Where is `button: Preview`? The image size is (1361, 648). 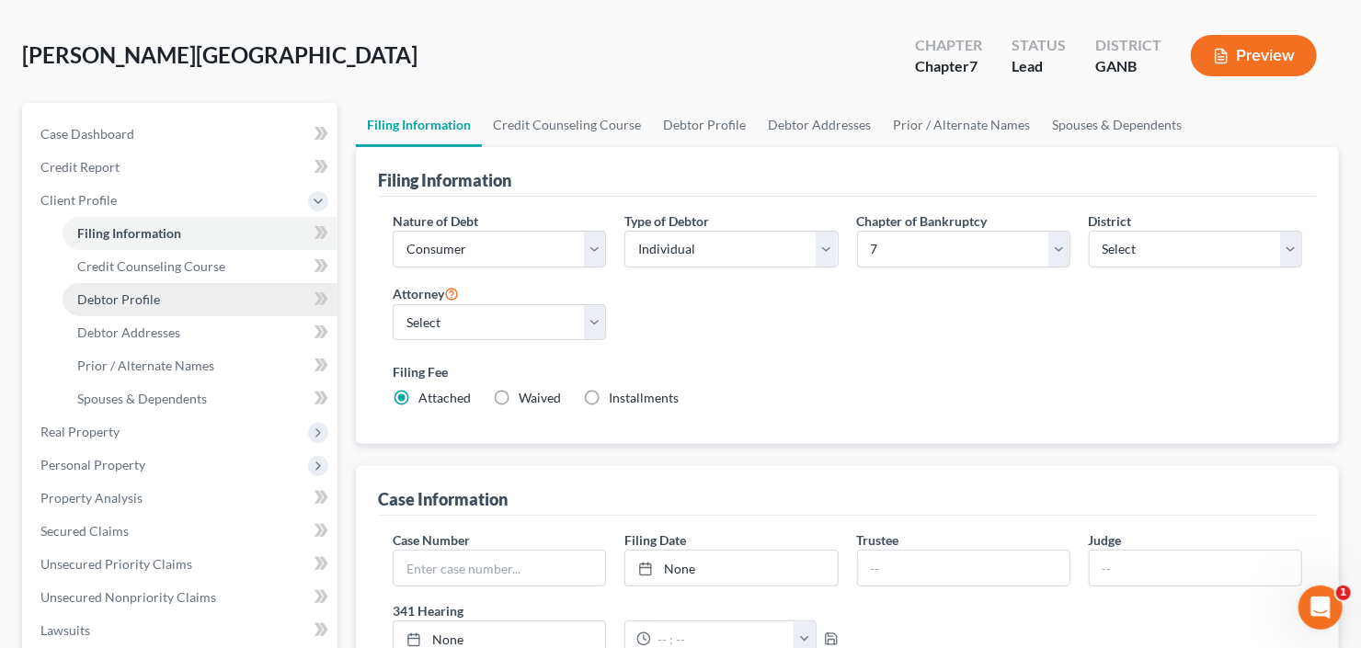 button: Preview is located at coordinates (1254, 55).